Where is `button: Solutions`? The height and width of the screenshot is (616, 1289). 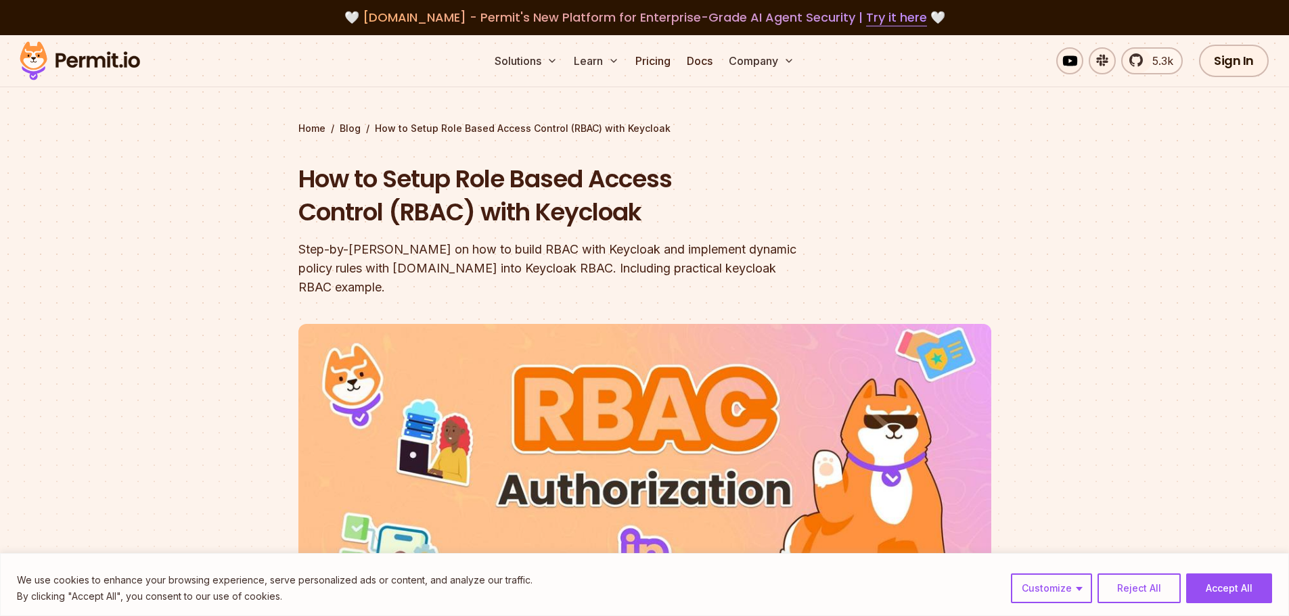
button: Solutions is located at coordinates (526, 61).